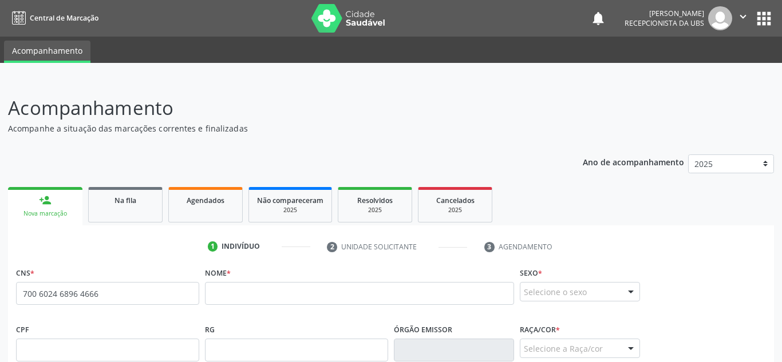 The height and width of the screenshot is (362, 782). I want to click on button: apps, so click(763, 18).